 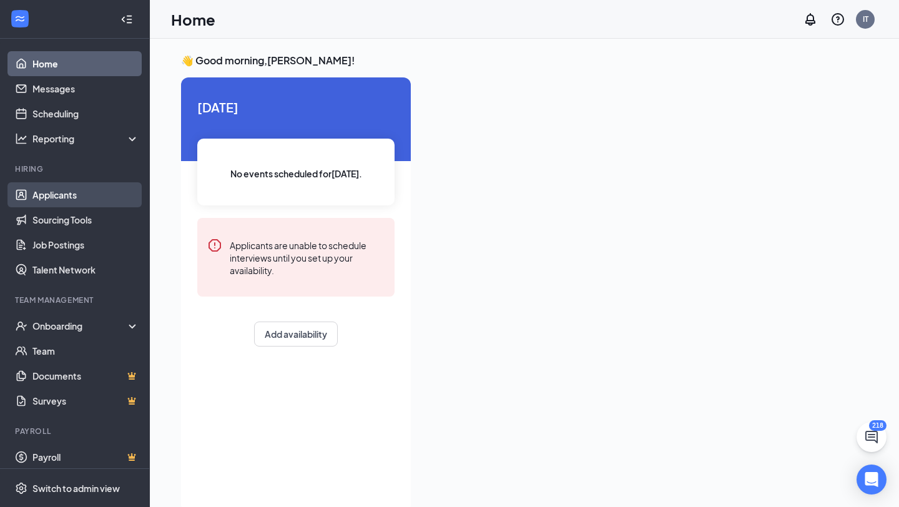 What do you see at coordinates (872, 480) in the screenshot?
I see `div: Open Intercom Messenger` at bounding box center [872, 480].